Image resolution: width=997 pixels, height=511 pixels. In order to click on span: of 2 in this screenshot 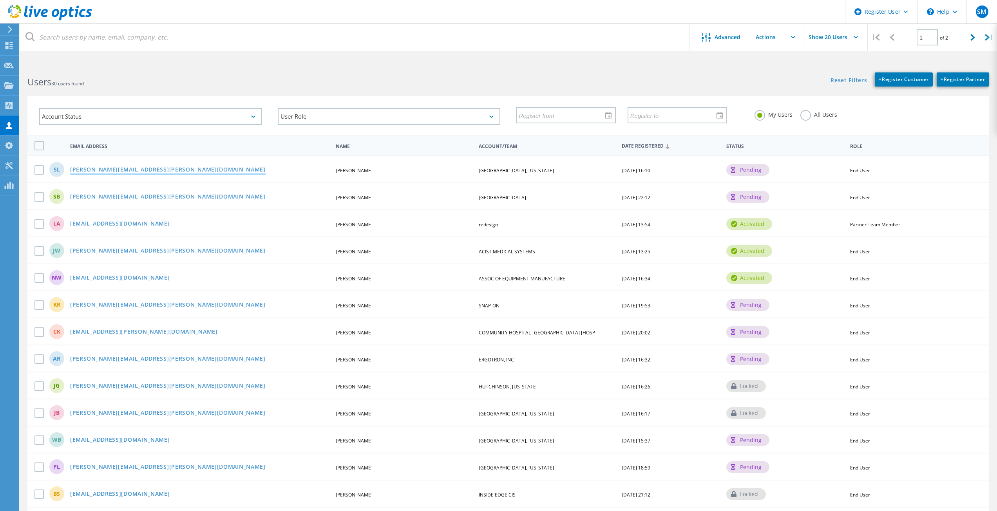, I will do `click(944, 38)`.